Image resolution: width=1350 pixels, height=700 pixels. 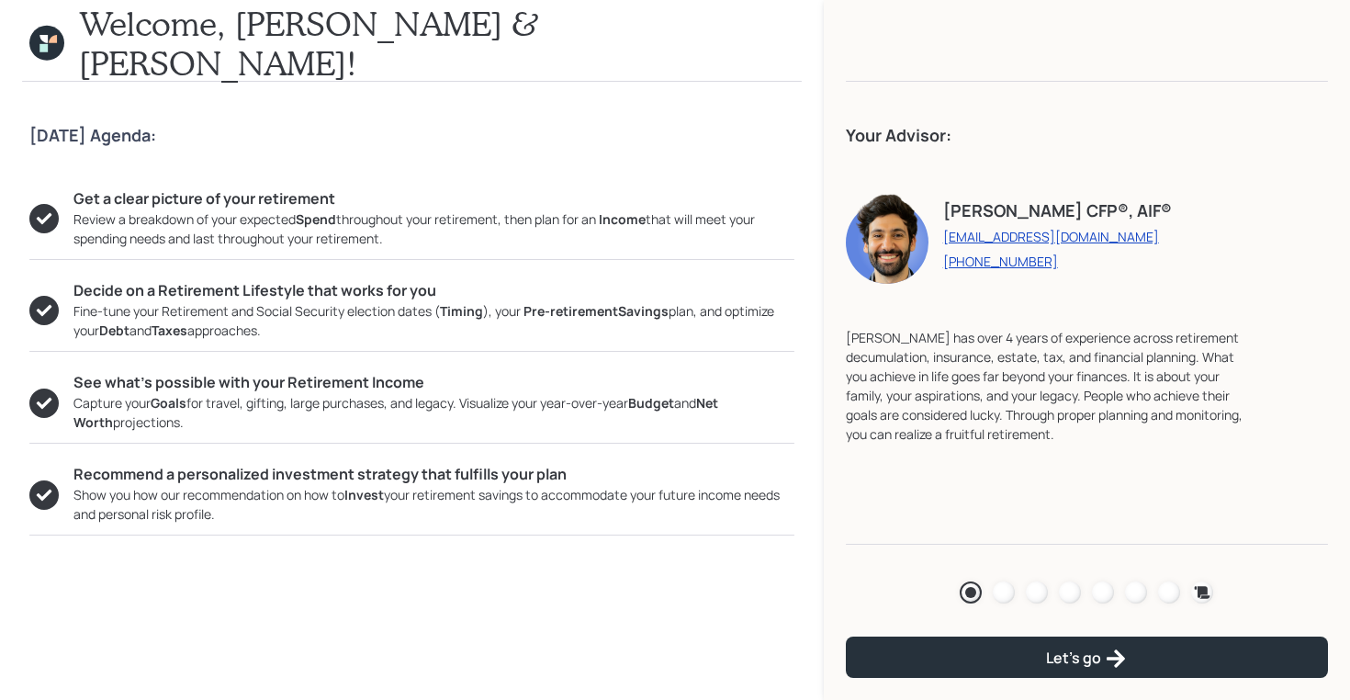 What do you see at coordinates (643, 310) in the screenshot?
I see `b: Savings` at bounding box center [643, 310].